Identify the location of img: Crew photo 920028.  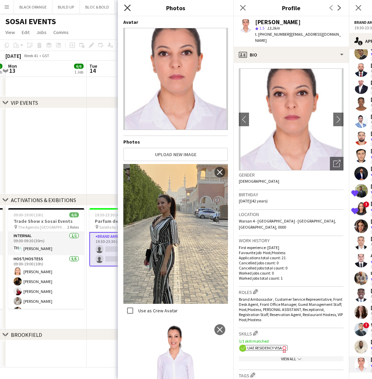
(176, 233).